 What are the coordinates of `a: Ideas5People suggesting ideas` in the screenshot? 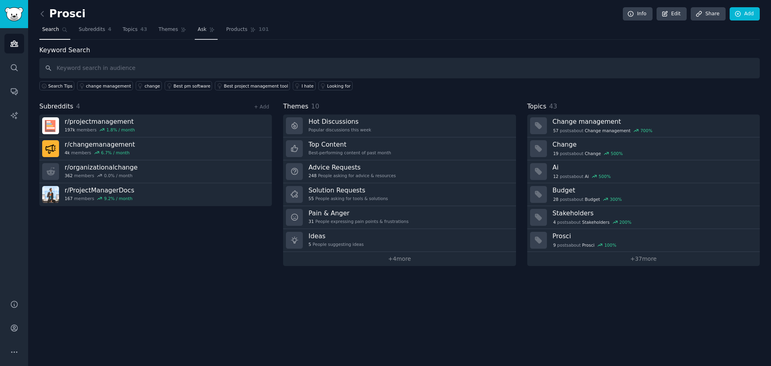 It's located at (399, 240).